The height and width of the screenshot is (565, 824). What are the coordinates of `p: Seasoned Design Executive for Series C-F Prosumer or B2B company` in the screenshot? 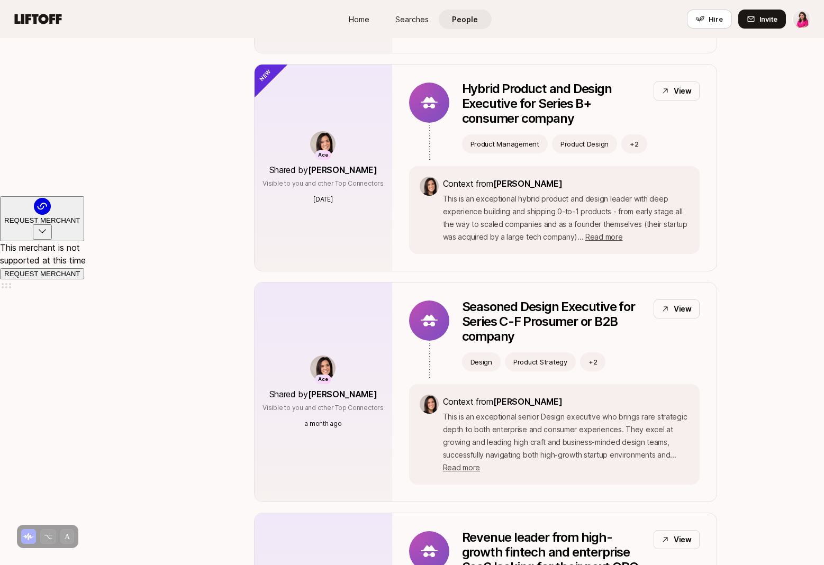 It's located at (554, 322).